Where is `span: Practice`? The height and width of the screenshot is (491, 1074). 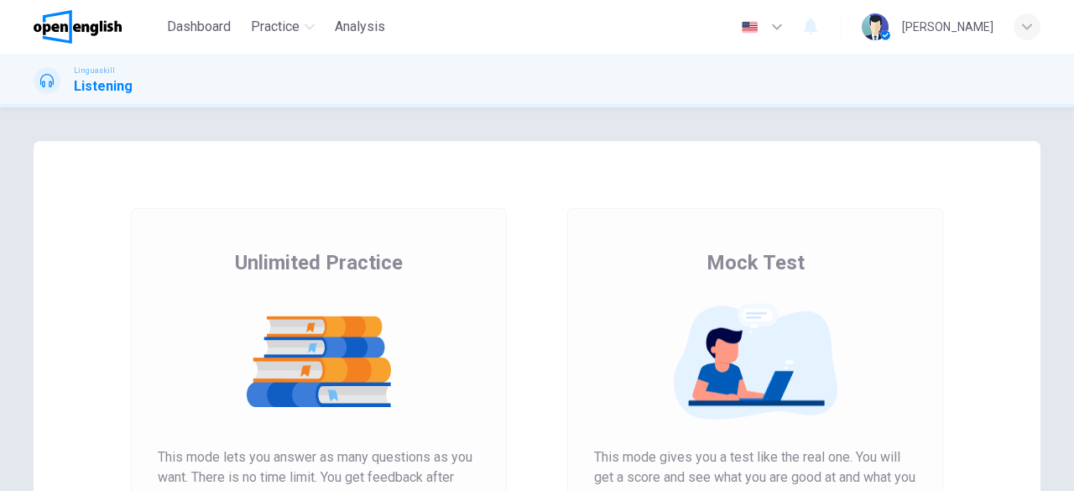 span: Practice is located at coordinates (275, 27).